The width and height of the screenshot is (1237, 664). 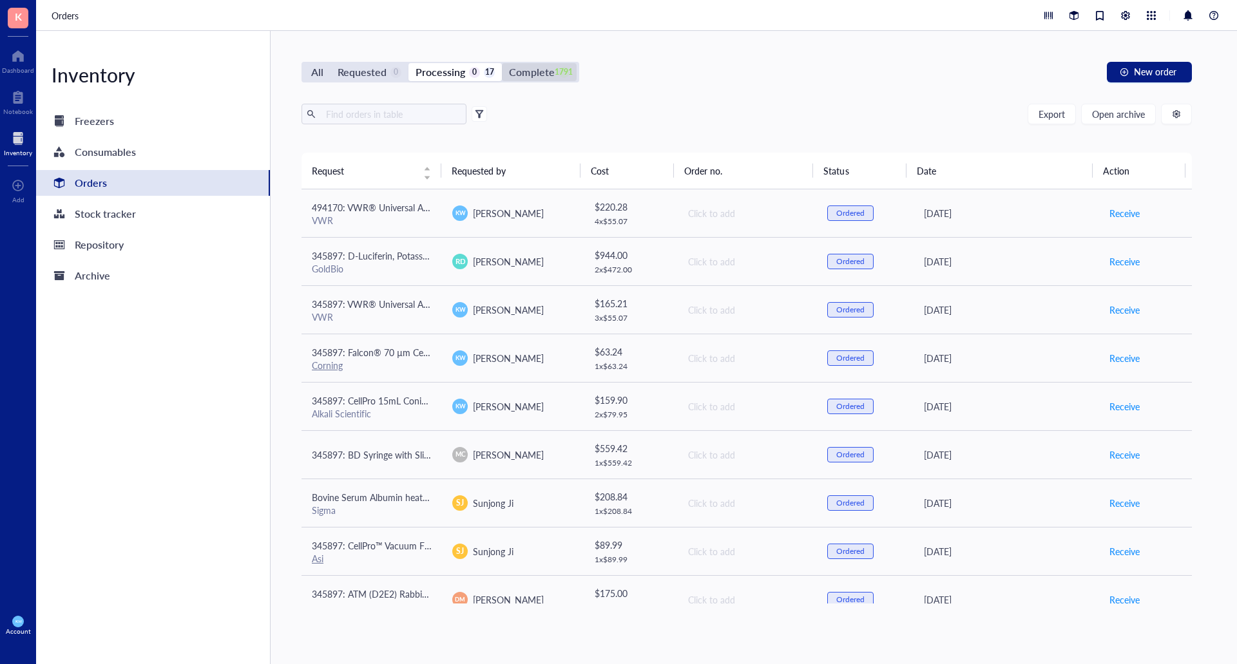 I want to click on div: $ 159.90, so click(x=631, y=400).